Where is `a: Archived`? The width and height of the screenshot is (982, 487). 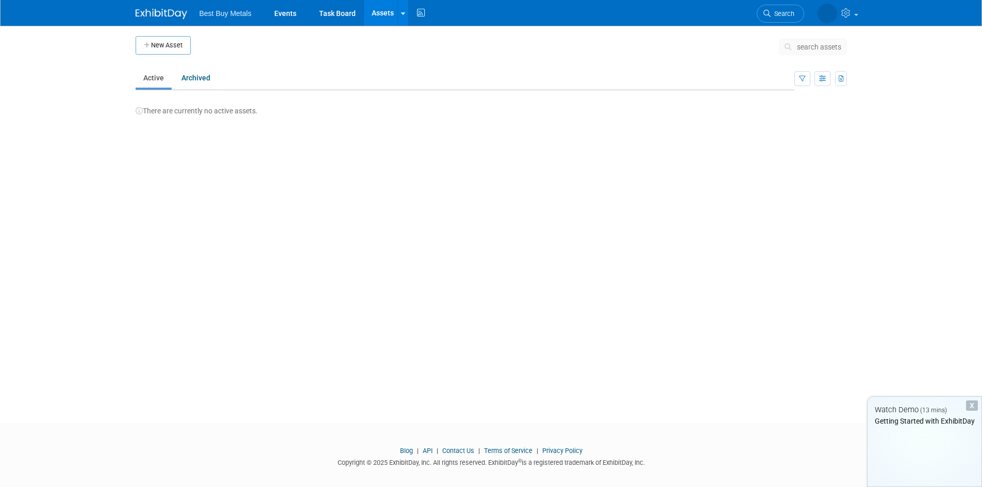 a: Archived is located at coordinates (196, 78).